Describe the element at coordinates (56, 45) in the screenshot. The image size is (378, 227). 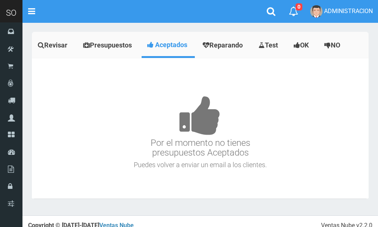
I see `span: Revisar` at that location.